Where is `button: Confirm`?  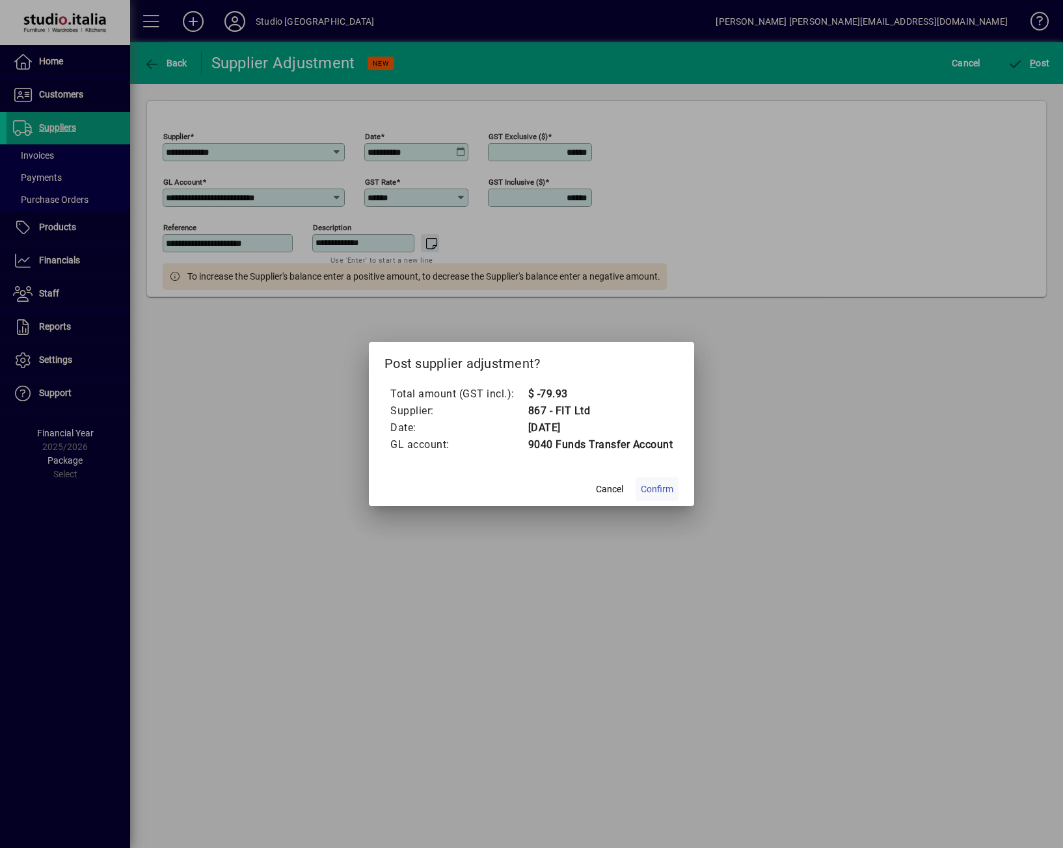
button: Confirm is located at coordinates (657, 489).